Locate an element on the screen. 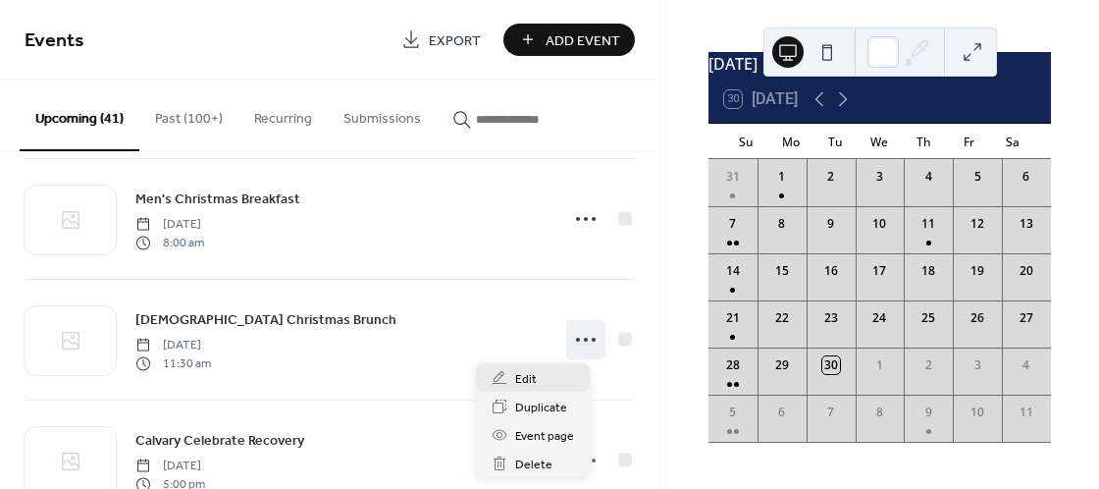  a: Calvary Celebrate Recovery is located at coordinates (220, 439).